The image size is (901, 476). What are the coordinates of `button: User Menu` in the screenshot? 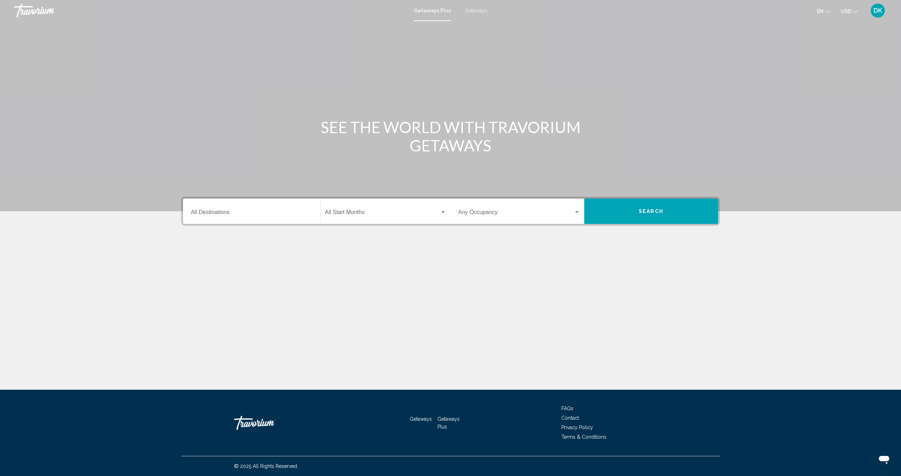 It's located at (878, 11).